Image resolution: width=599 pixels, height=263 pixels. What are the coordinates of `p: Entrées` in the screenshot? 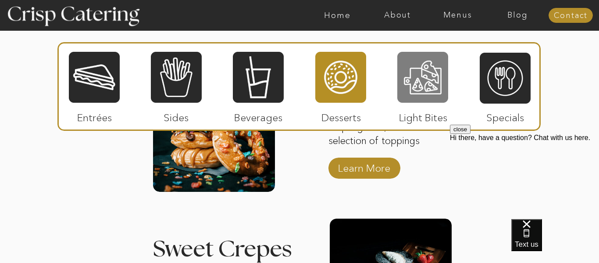 It's located at (94, 115).